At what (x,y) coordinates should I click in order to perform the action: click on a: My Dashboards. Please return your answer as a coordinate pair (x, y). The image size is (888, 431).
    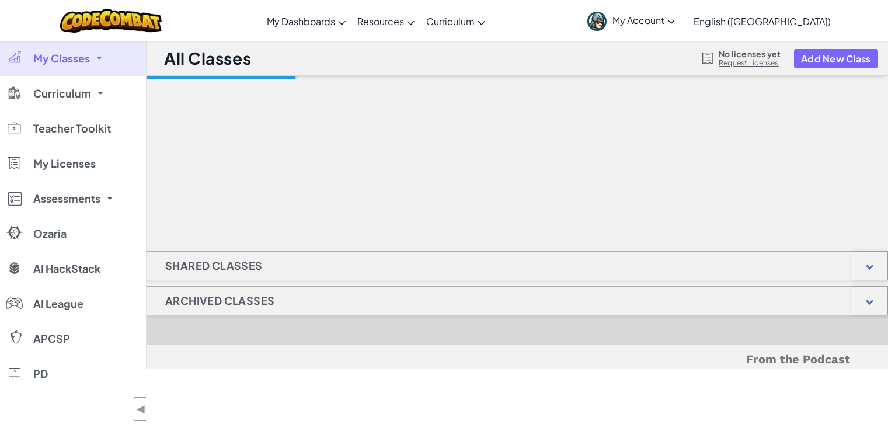
    Looking at the image, I should click on (306, 21).